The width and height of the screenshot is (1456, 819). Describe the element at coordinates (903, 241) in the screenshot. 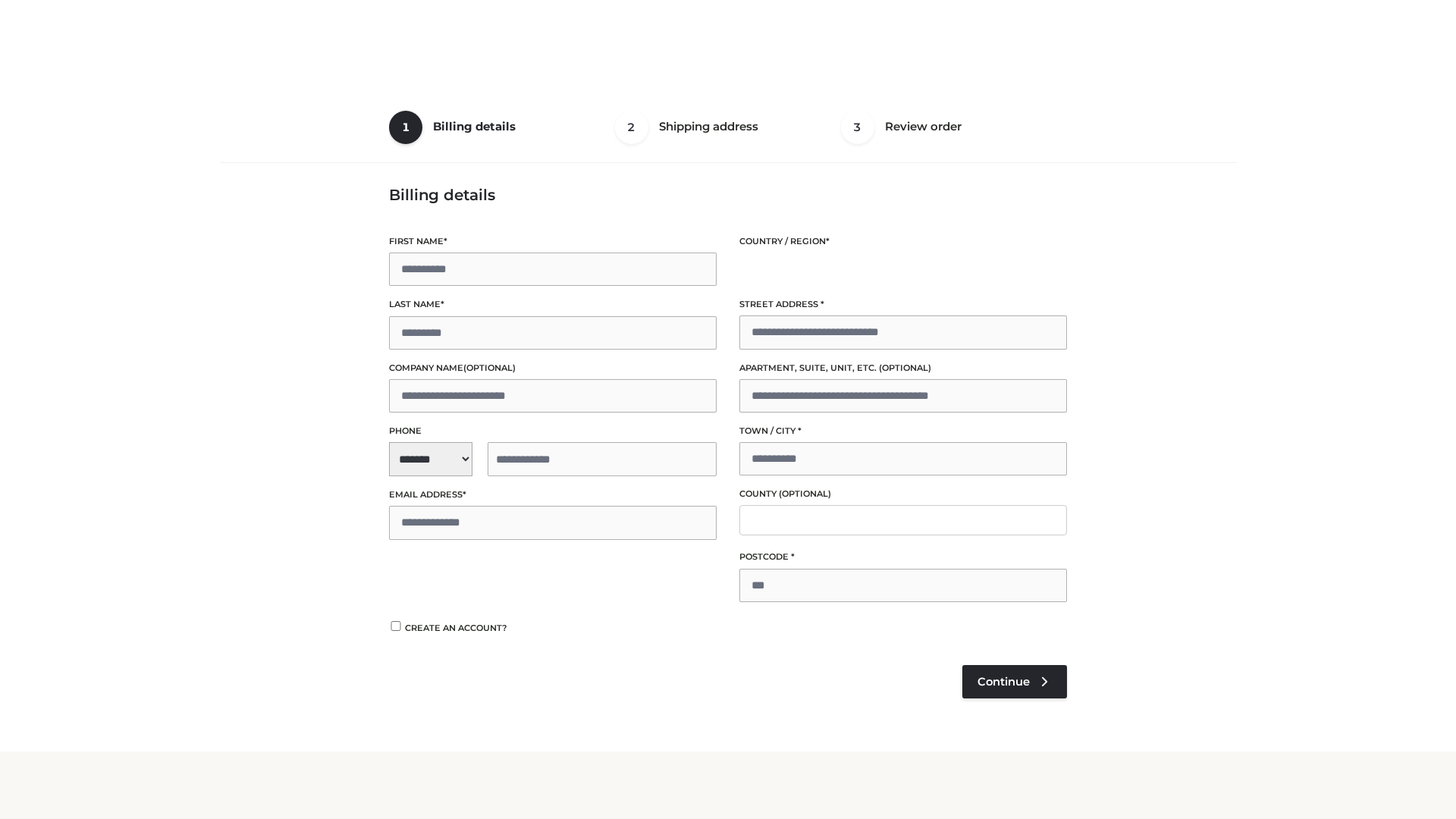

I see `label: Country / Region` at that location.